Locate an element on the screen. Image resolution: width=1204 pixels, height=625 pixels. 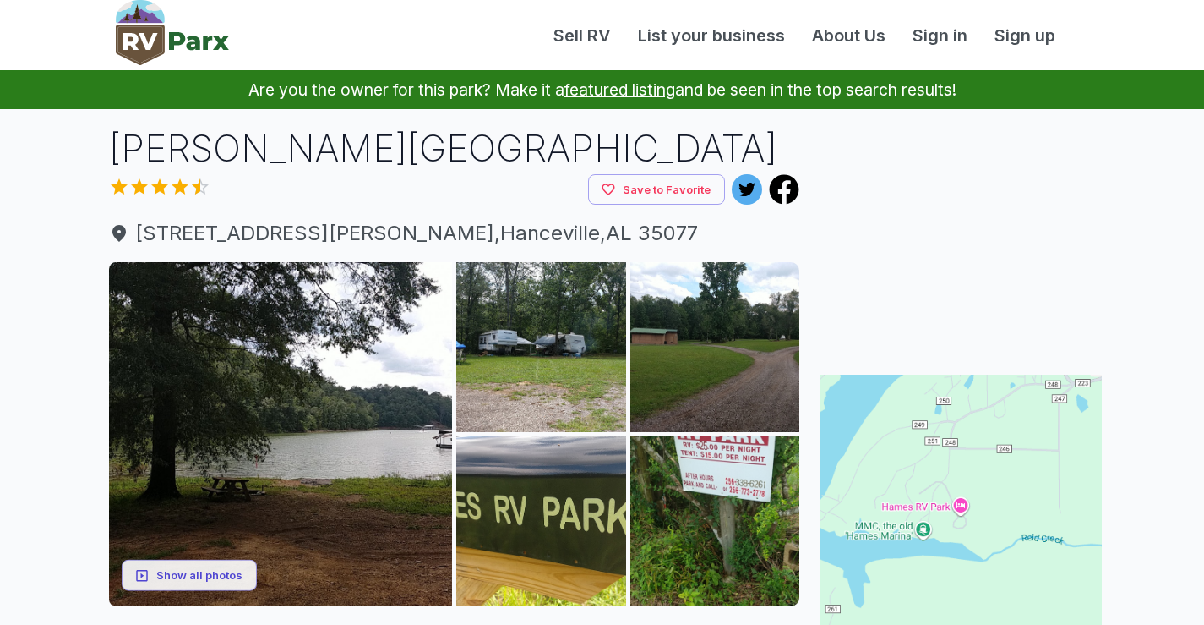
img: AAcXr8rTts2bud0eBpo-N1D4oke3142kwCtyBta0F2kns2Zjfg_FJAeZn4zKaI9v8Mp-5o09C4uTI0d1UBw1i2BvUzkJZddpS... is located at coordinates (541, 521).